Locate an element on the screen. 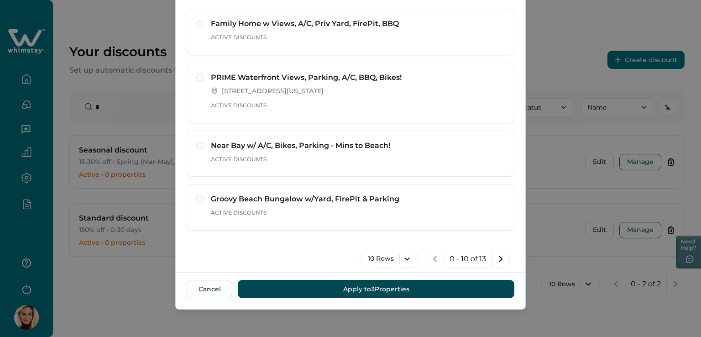 This screenshot has height=337, width=701. h4: Family Home w Views, A/C, Priv Yard, FirePit, BBQ is located at coordinates (358, 24).